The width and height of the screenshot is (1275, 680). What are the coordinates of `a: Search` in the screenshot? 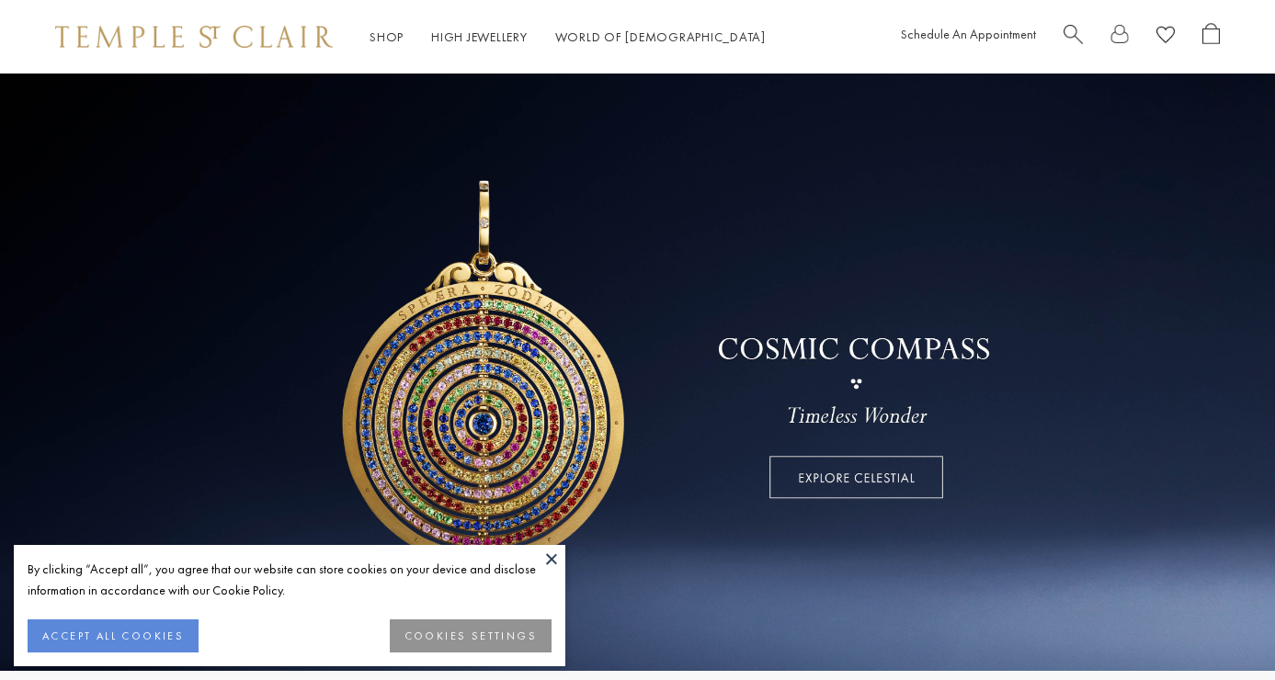 It's located at (1073, 37).